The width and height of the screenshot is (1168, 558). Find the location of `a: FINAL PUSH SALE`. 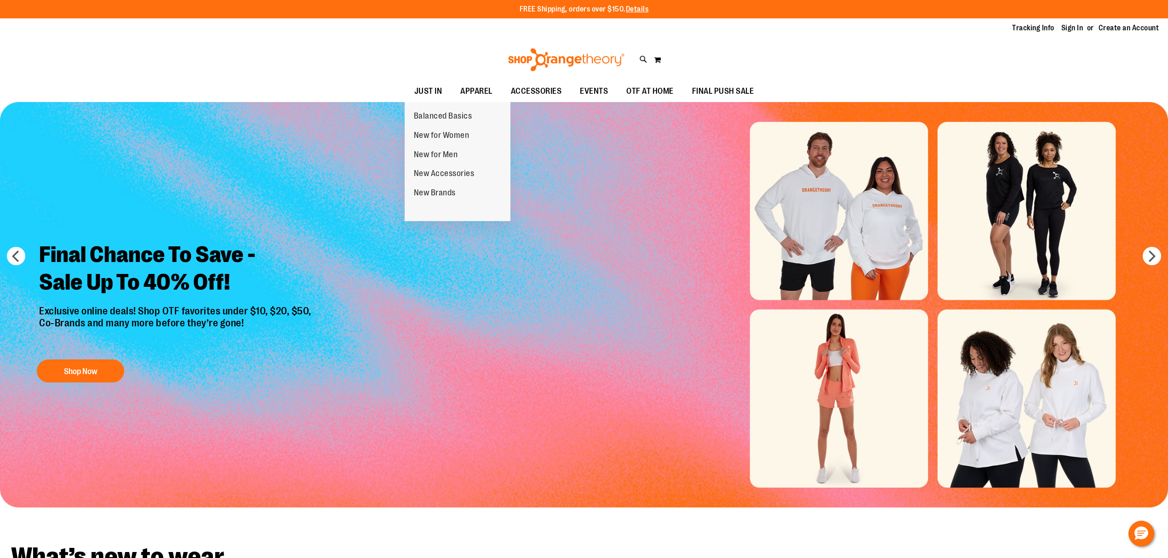

a: FINAL PUSH SALE is located at coordinates (723, 91).